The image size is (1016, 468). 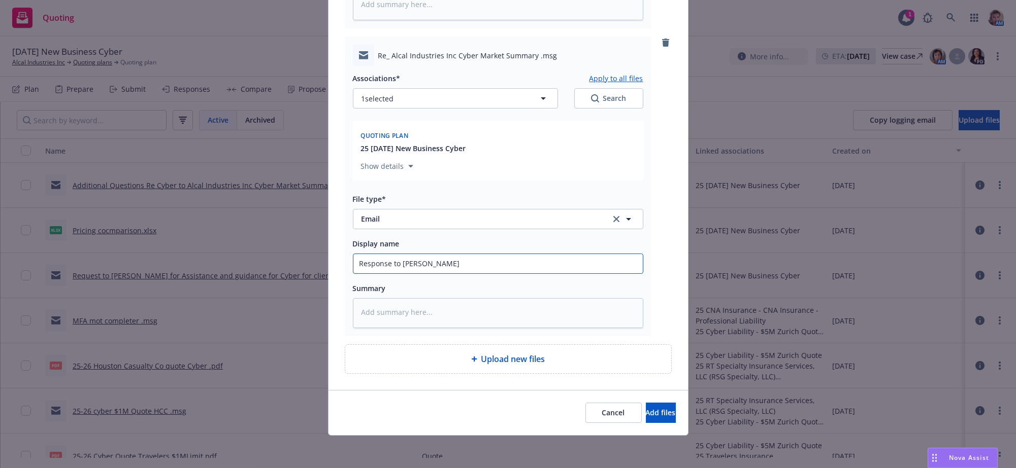 I want to click on span: File type*, so click(x=369, y=199).